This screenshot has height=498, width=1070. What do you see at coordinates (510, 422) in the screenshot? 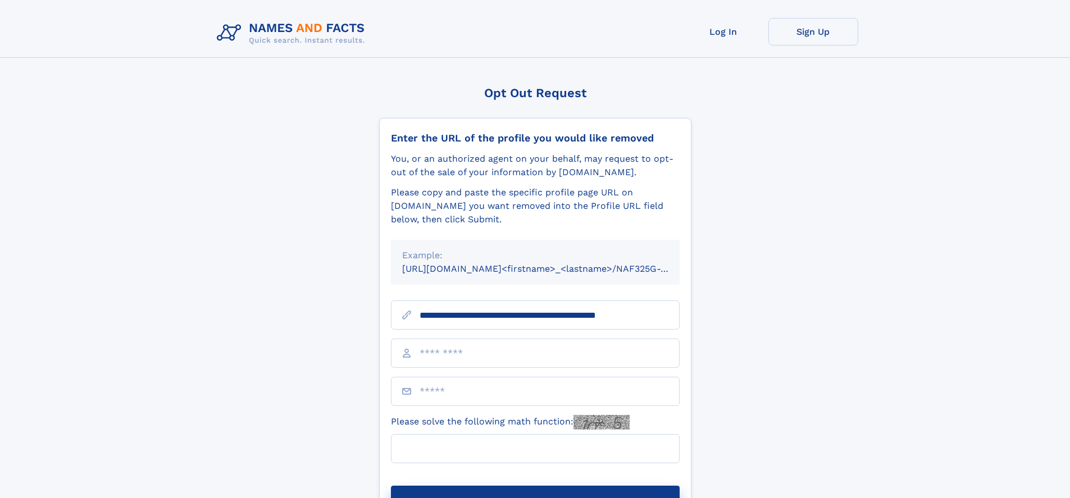
I see `label: Please solve the following math function:` at bounding box center [510, 422].